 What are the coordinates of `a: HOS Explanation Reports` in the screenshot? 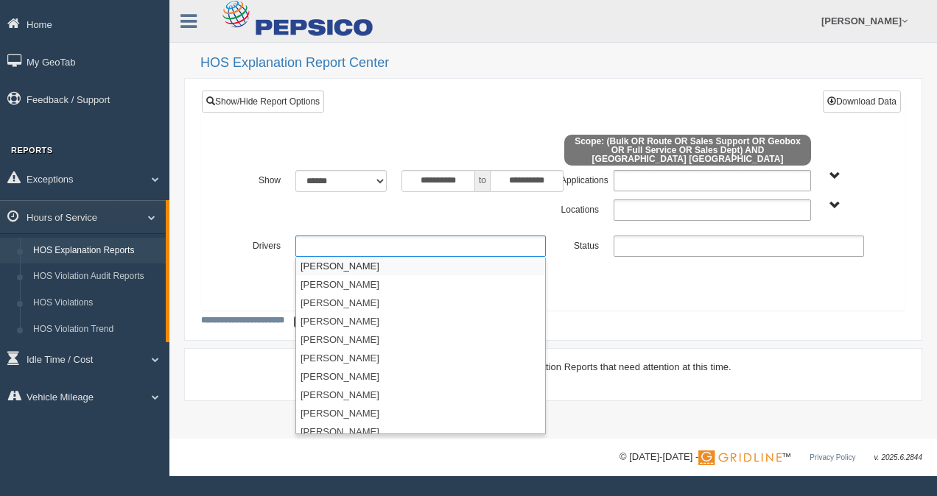 It's located at (96, 251).